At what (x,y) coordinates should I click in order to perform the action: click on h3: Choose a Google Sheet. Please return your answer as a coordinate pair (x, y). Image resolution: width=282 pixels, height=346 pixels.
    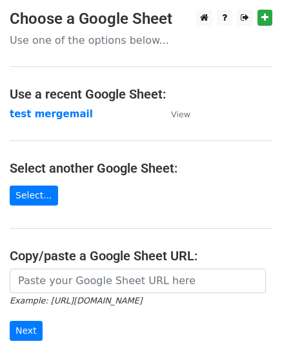
    Looking at the image, I should click on (141, 19).